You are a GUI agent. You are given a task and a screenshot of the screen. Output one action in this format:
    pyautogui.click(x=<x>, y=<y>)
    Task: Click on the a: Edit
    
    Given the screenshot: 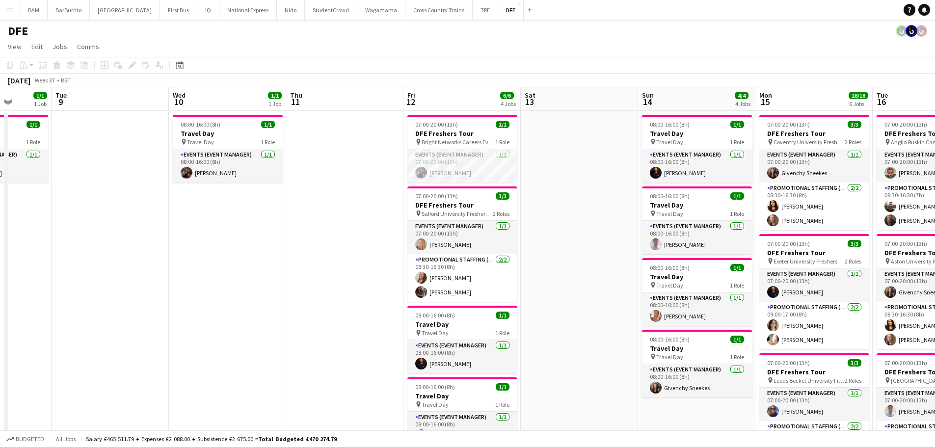 What is the action you would take?
    pyautogui.click(x=37, y=47)
    